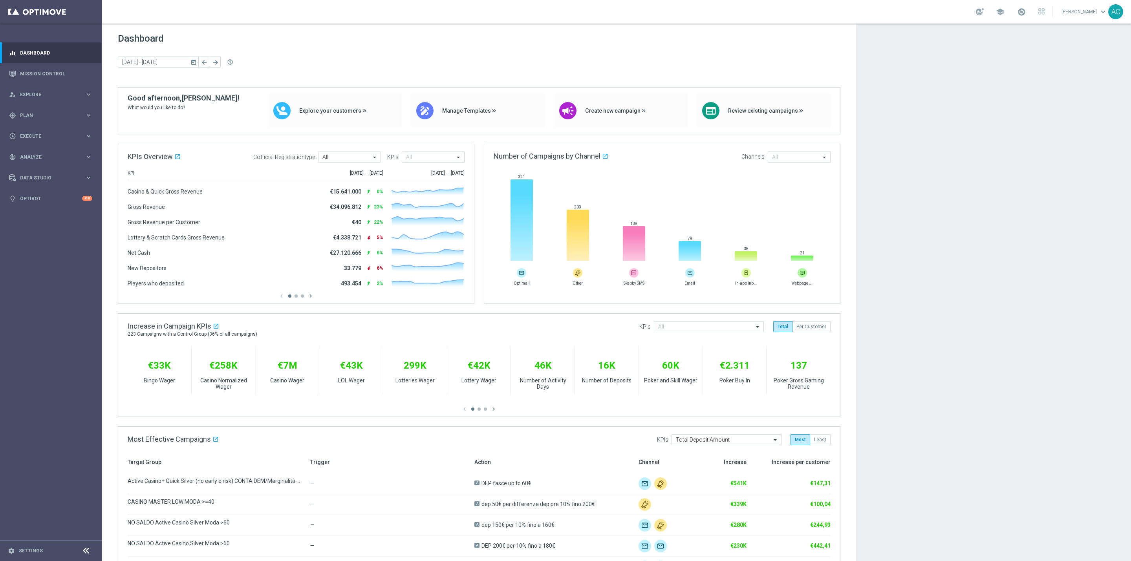 The width and height of the screenshot is (1131, 561). Describe the element at coordinates (56, 73) in the screenshot. I see `a: Mission Control` at that location.